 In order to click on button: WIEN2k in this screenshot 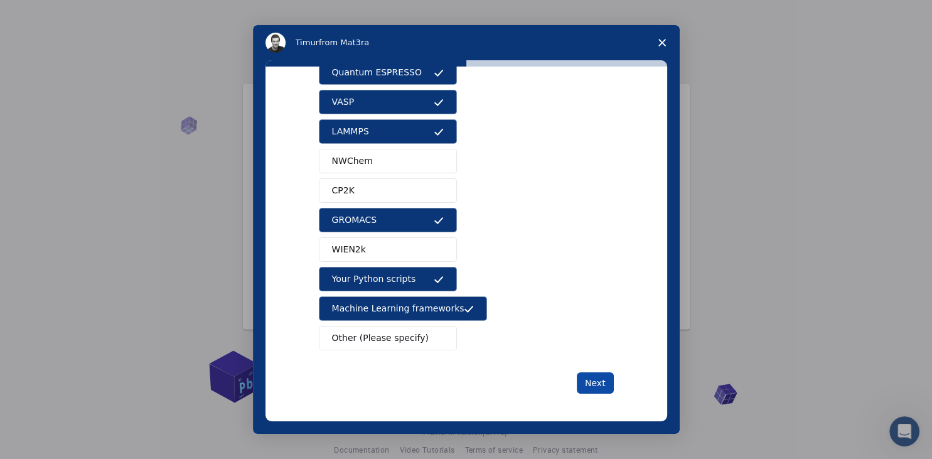, I will do `click(388, 249)`.